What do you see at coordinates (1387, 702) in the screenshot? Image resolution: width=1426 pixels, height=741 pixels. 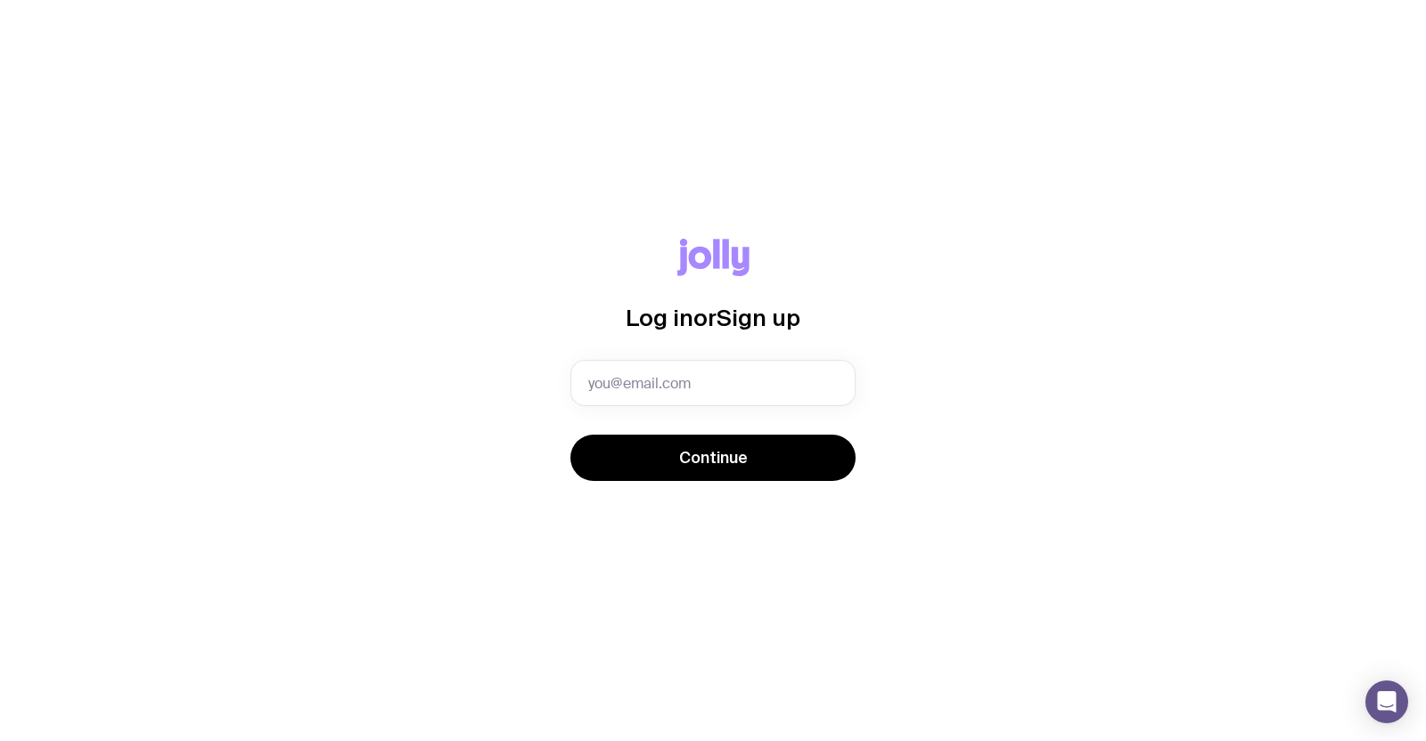 I see `div: Open Intercom Messenger` at bounding box center [1387, 702].